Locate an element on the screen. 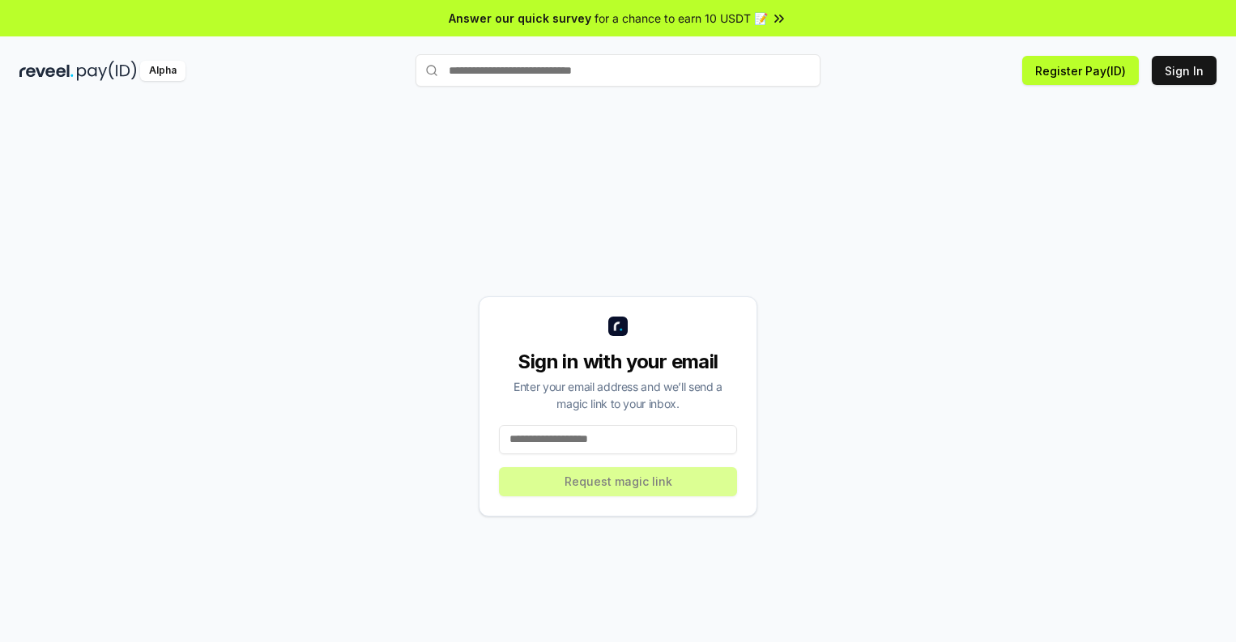 Image resolution: width=1236 pixels, height=642 pixels. span: Answer our quick survey is located at coordinates (520, 18).